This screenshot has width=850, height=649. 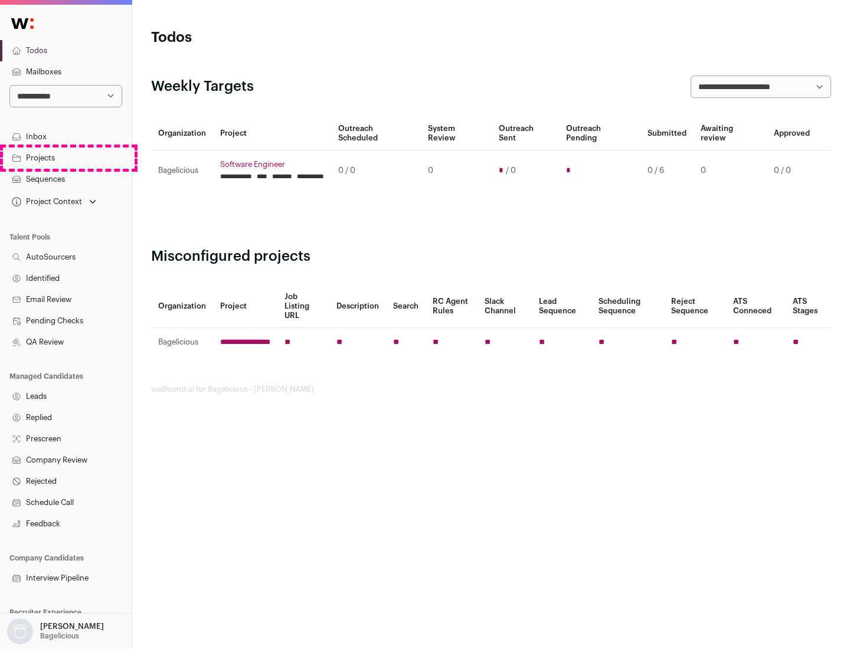 What do you see at coordinates (264, 38) in the screenshot?
I see `h1: Todos` at bounding box center [264, 38].